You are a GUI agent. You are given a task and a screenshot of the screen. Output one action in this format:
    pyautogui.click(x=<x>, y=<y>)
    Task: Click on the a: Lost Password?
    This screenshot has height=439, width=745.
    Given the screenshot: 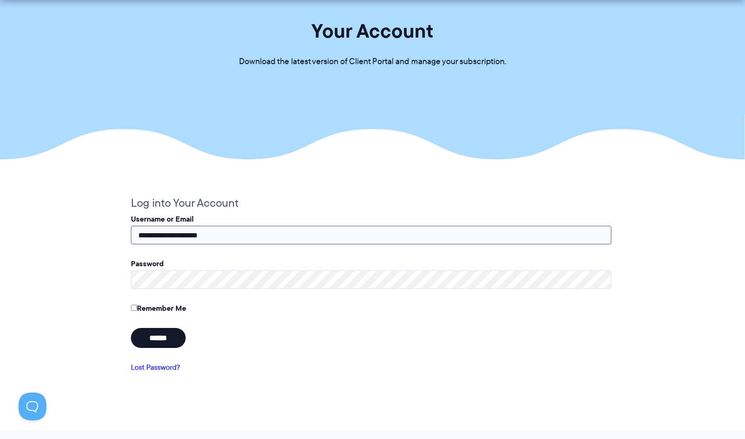 What is the action you would take?
    pyautogui.click(x=156, y=367)
    